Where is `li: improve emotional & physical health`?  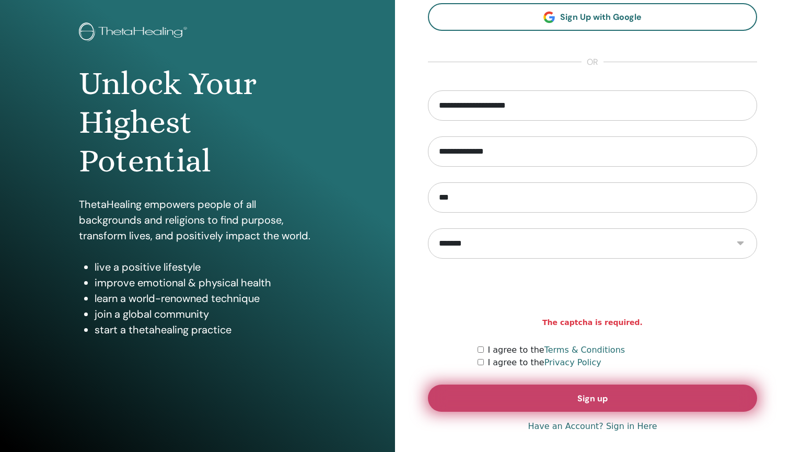
li: improve emotional & physical health is located at coordinates (205, 283).